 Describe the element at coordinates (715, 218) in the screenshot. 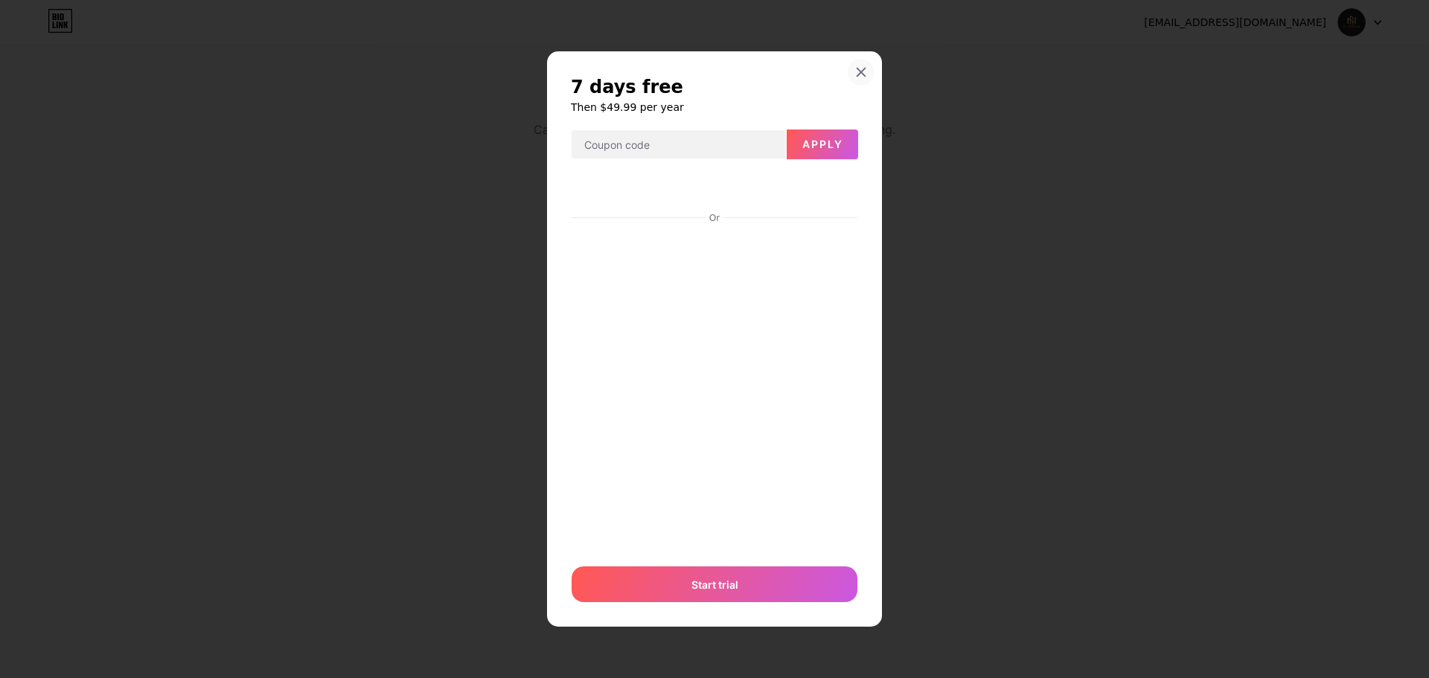

I see `div: Or` at that location.